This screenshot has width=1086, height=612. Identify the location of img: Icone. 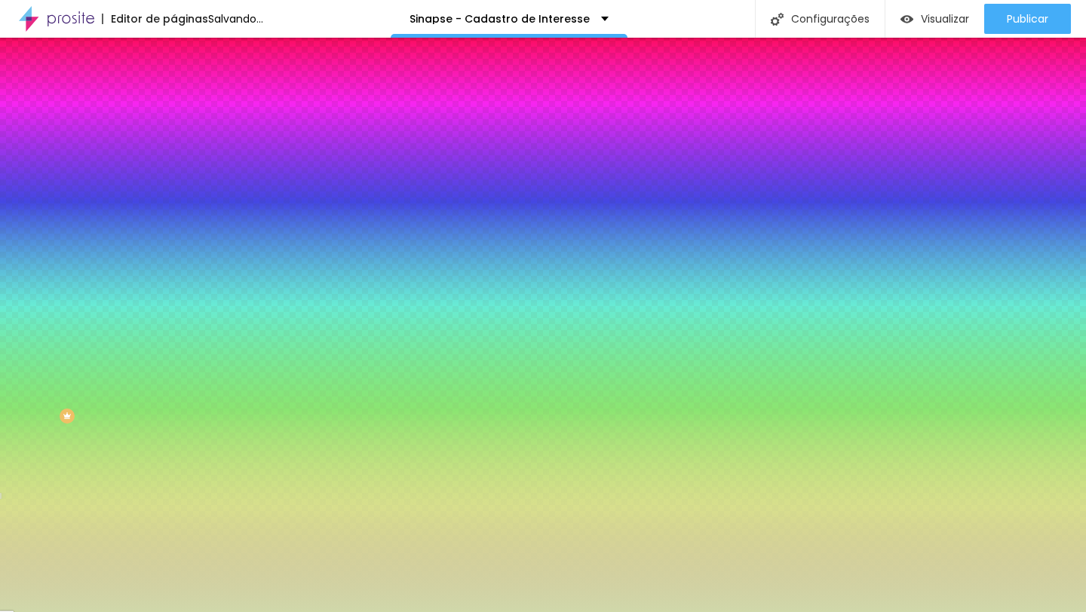
(777, 19).